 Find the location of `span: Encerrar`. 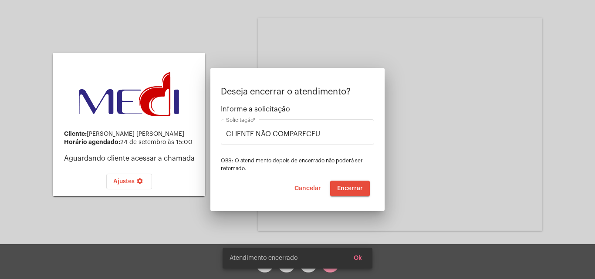

span: Encerrar is located at coordinates (350, 188).